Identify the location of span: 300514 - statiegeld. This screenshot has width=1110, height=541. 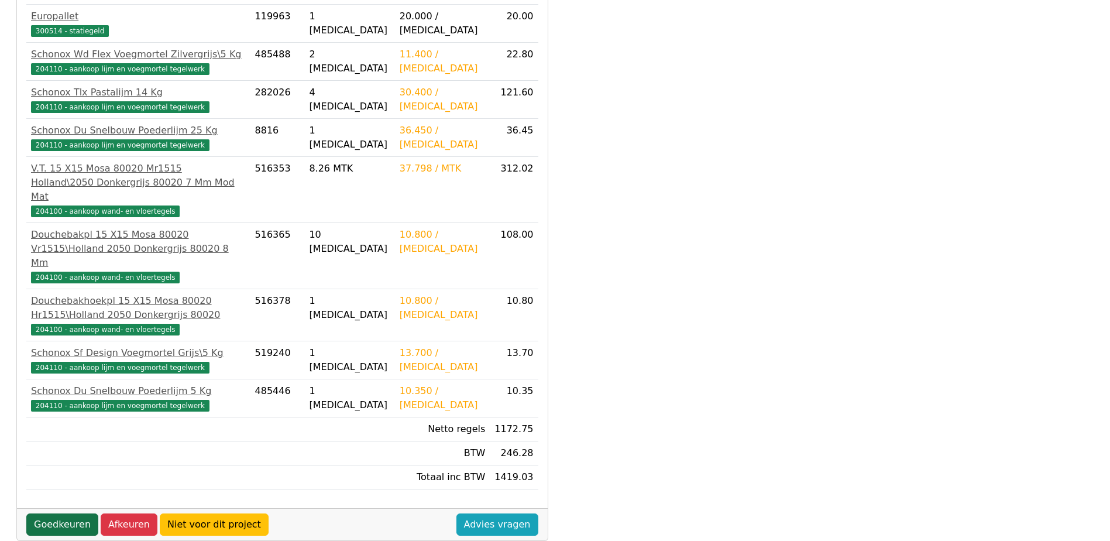
(70, 31).